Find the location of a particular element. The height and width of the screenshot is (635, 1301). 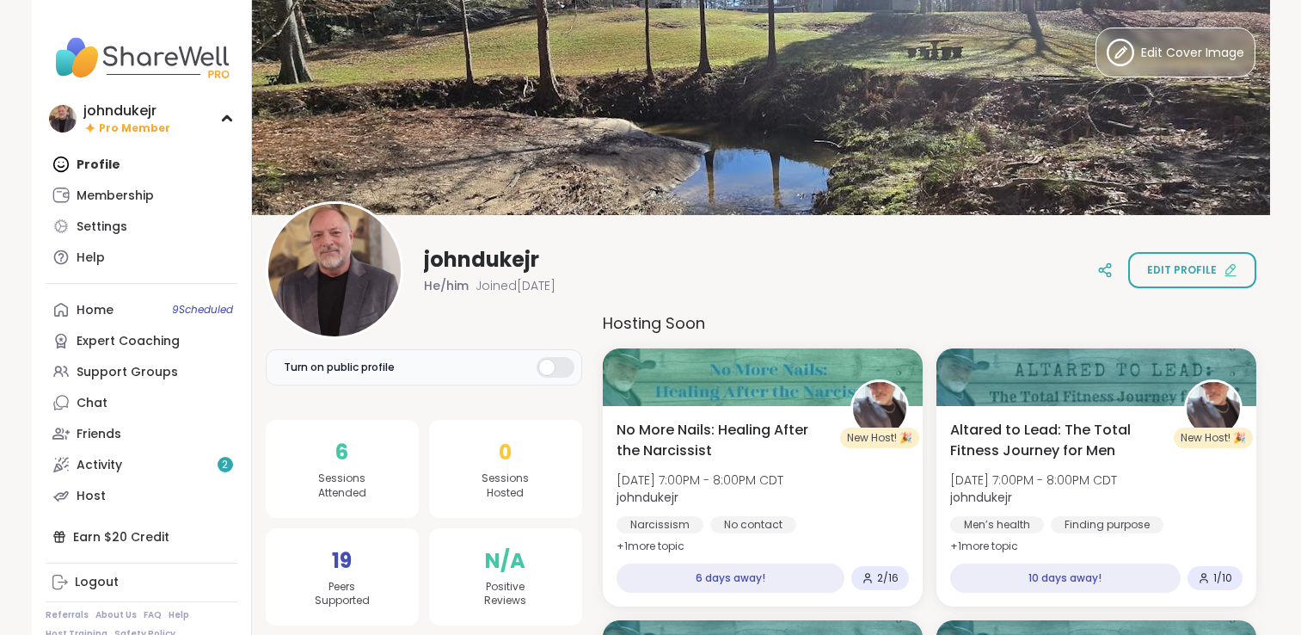

a: Host is located at coordinates (141, 495).